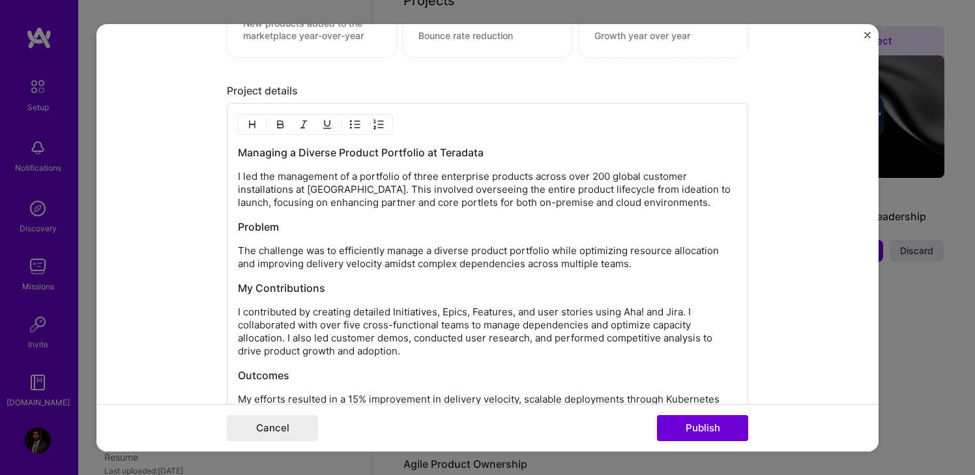  Describe the element at coordinates (272, 428) in the screenshot. I see `button: Cancel` at that location.